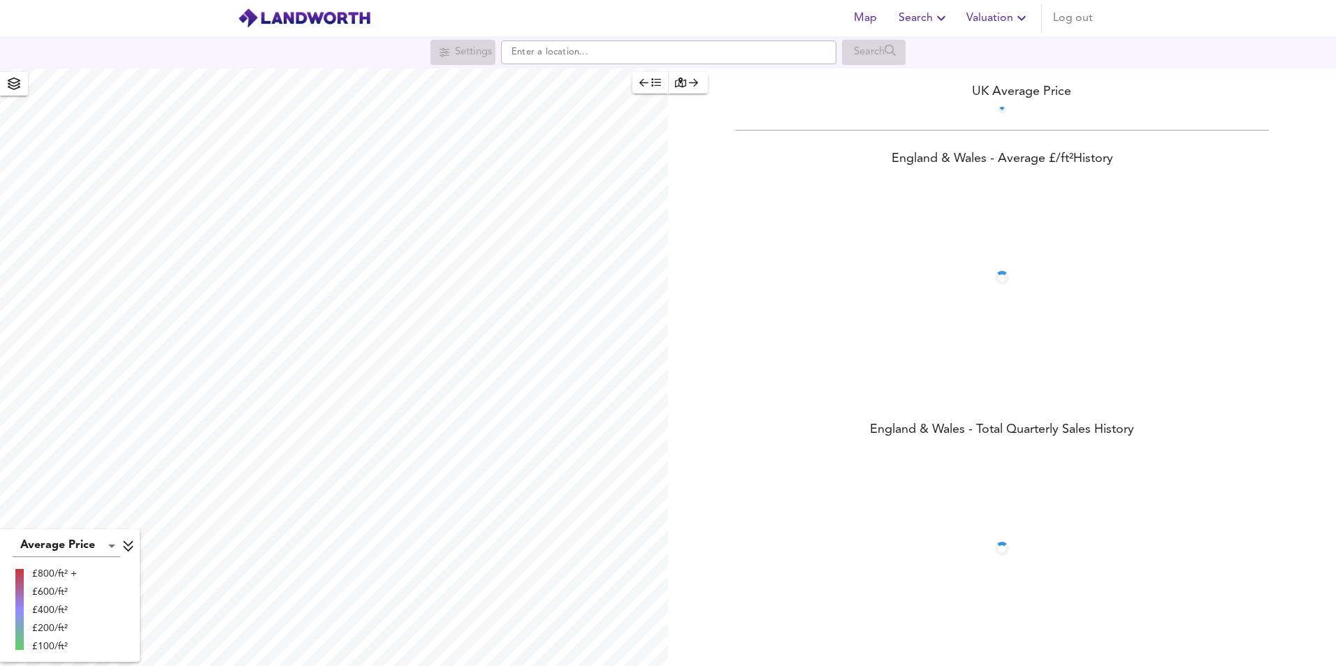 This screenshot has height=666, width=1336. What do you see at coordinates (1002, 92) in the screenshot?
I see `div: UK Average Price` at bounding box center [1002, 92].